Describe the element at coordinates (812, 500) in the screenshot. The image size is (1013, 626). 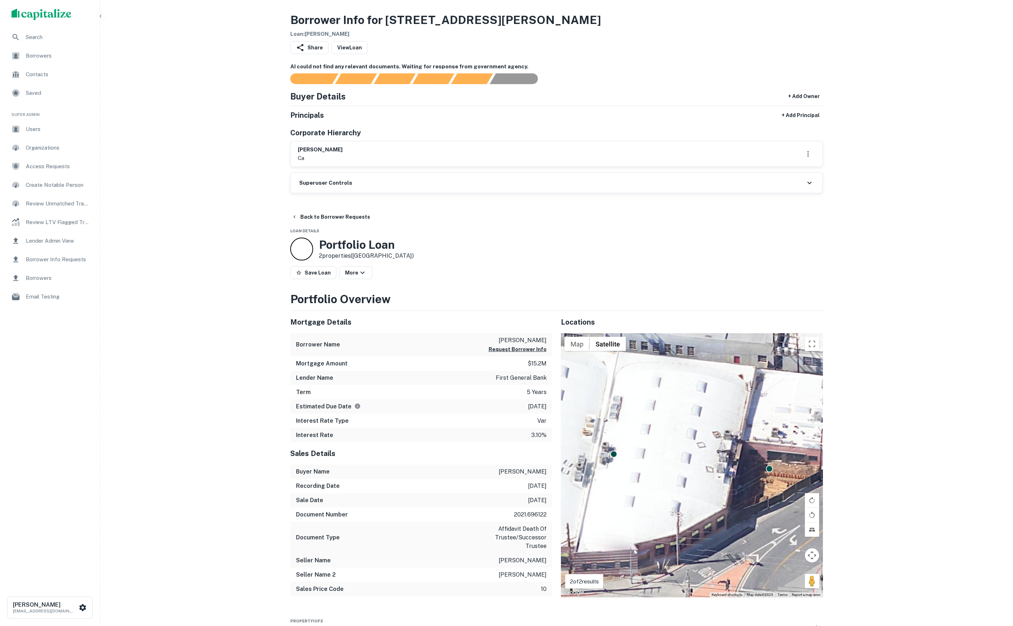
I see `button: Rotate map clockwise` at that location.